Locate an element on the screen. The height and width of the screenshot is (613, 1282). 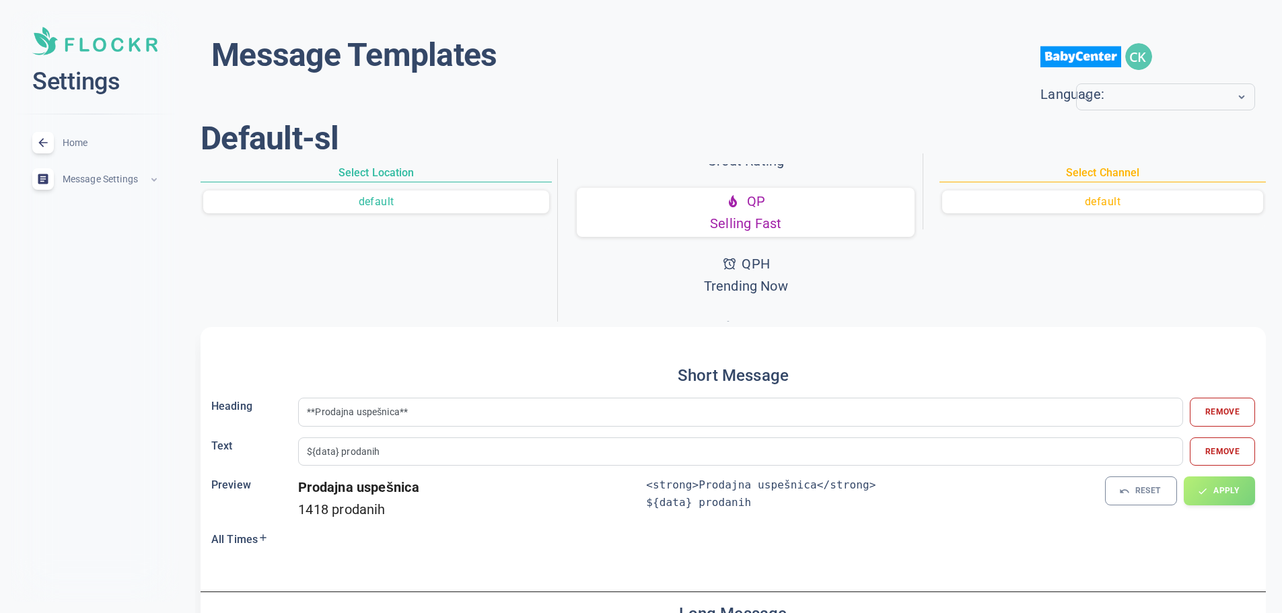
p: SLVA is located at coordinates (756, 326).